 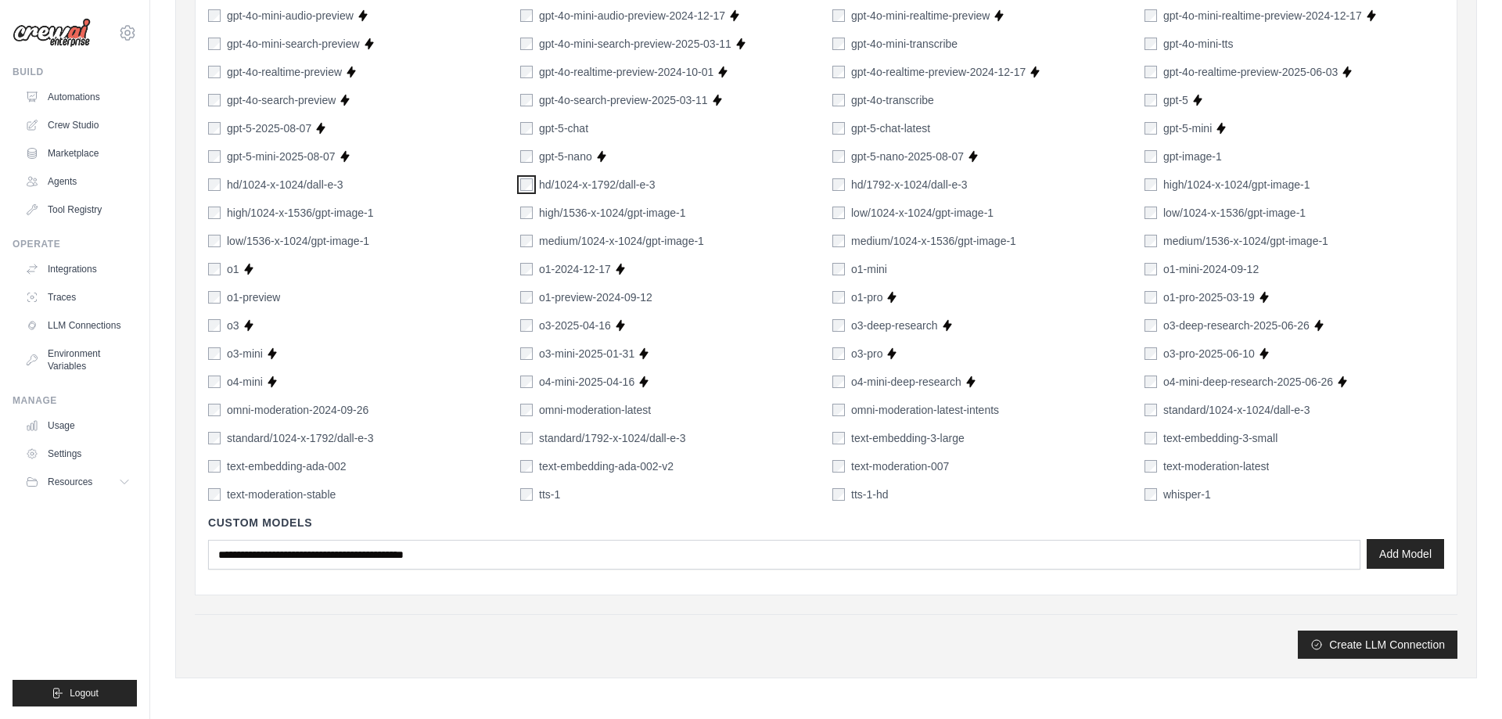 What do you see at coordinates (838, 72) in the screenshot?
I see `input: gpt-4o-realtime-preview-2024-12-17` at bounding box center [838, 72].